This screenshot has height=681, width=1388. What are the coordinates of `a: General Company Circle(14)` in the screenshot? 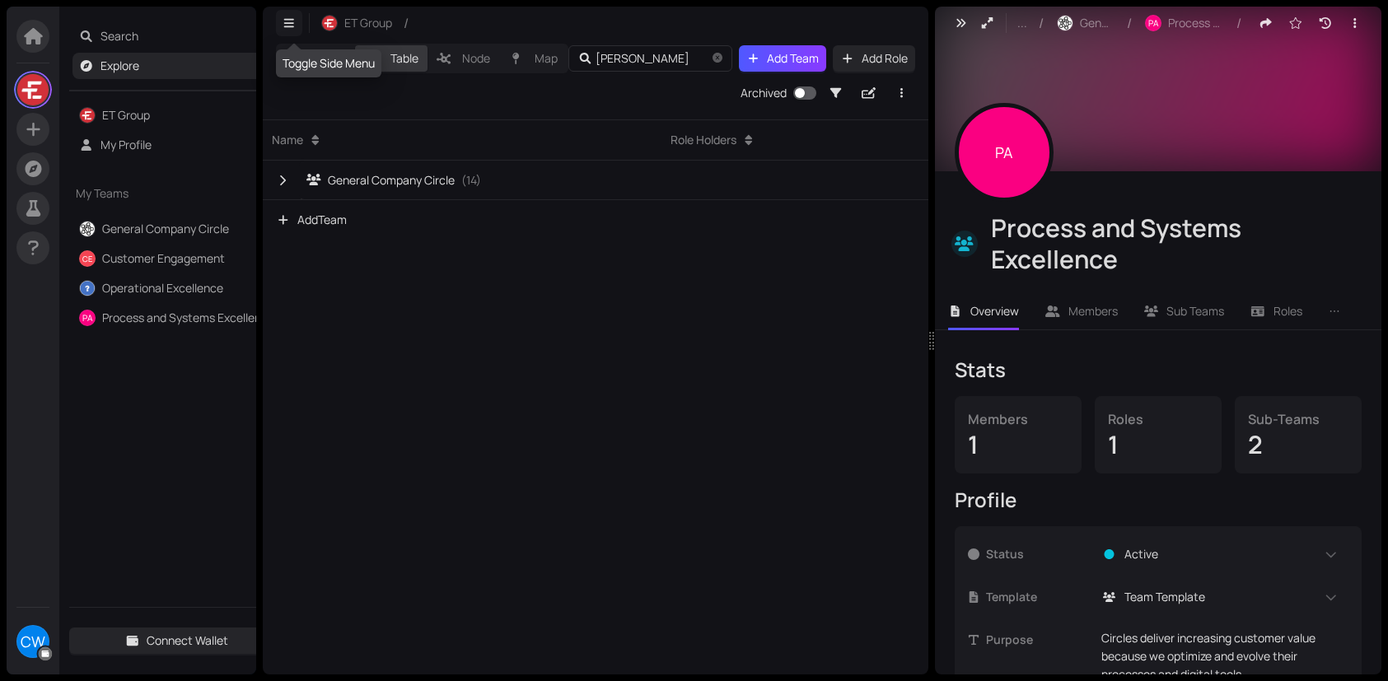 It's located at (441, 180).